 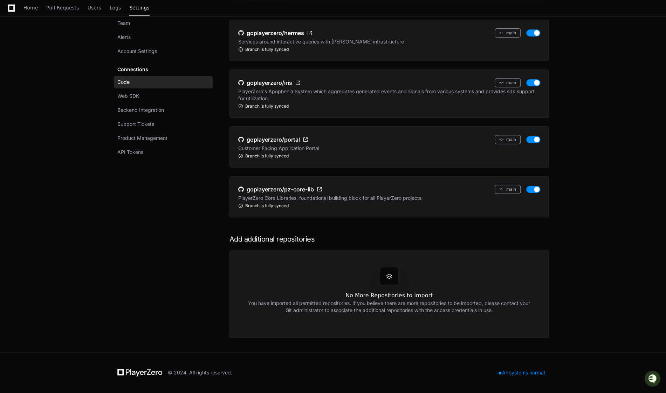 I want to click on h1: No More Repositories to Import, so click(x=389, y=295).